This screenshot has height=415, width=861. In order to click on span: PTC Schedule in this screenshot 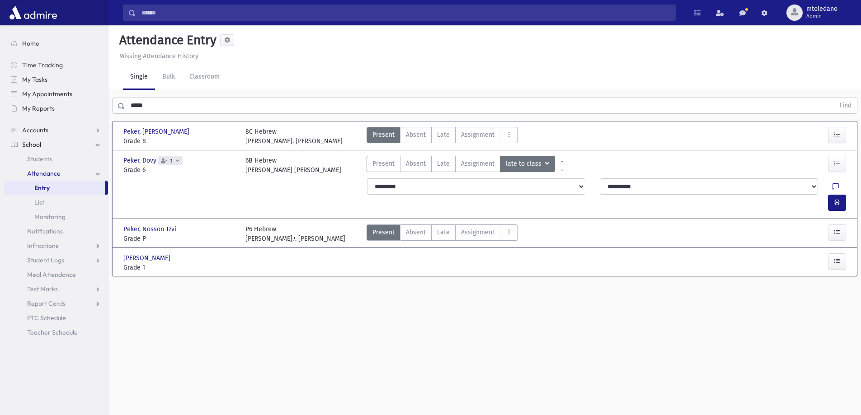, I will do `click(47, 318)`.